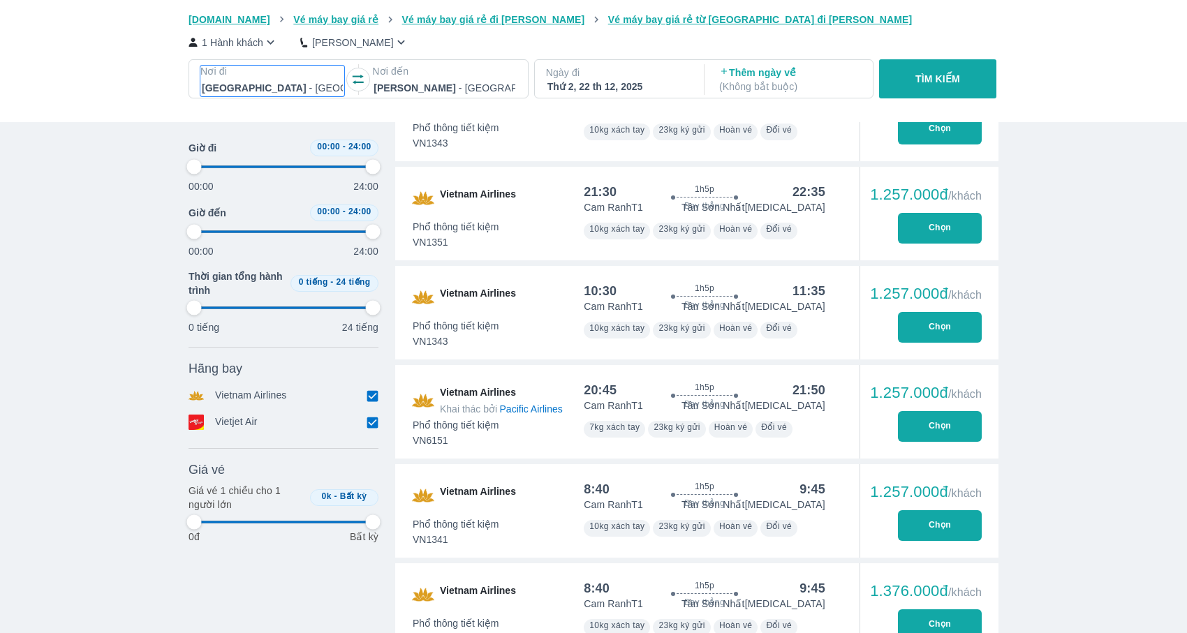 The image size is (1187, 633). I want to click on p: Vietjet Air, so click(236, 422).